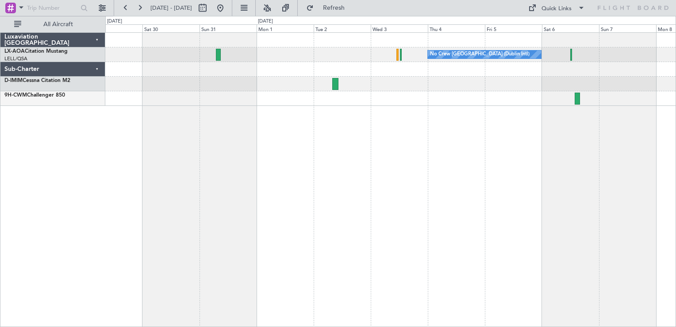 The height and width of the screenshot is (327, 676). Describe the element at coordinates (285, 28) in the screenshot. I see `div: Mon 1` at that location.